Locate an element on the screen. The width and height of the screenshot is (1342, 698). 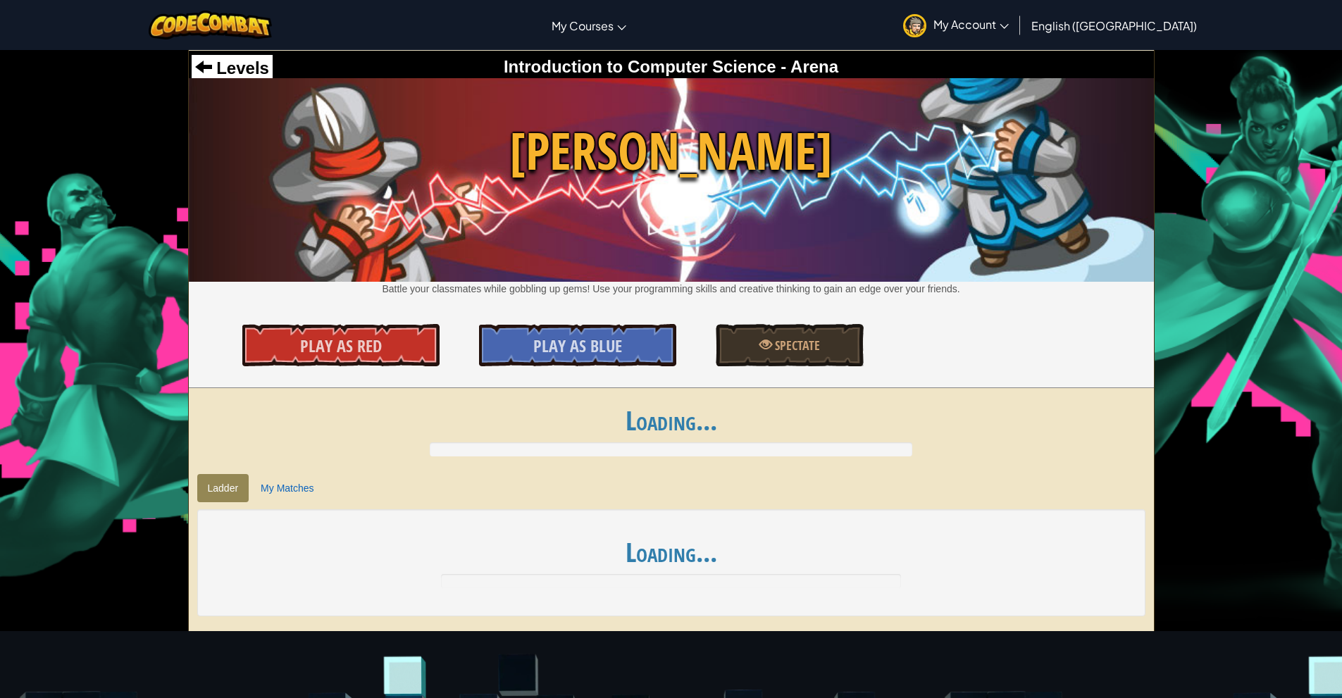
a: Ladder is located at coordinates (223, 488).